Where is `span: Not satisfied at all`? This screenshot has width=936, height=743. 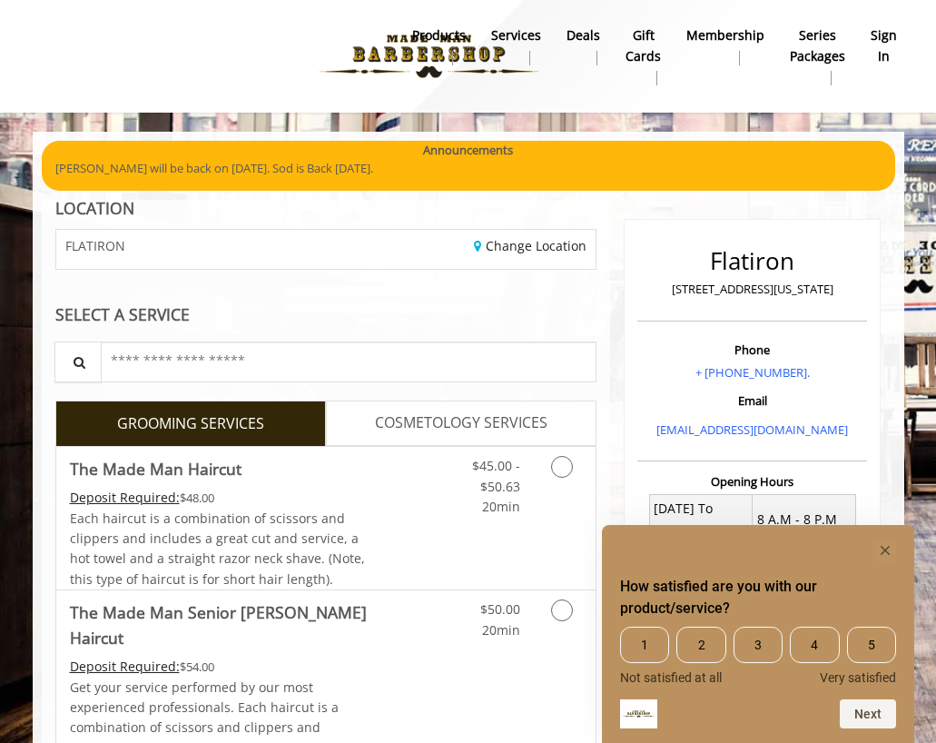
span: Not satisfied at all is located at coordinates (671, 677).